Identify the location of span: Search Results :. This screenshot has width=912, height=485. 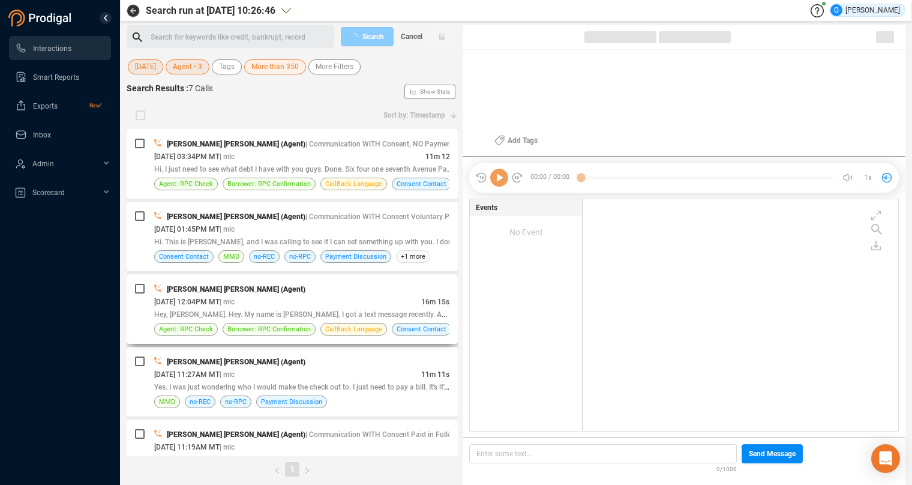
(157, 88).